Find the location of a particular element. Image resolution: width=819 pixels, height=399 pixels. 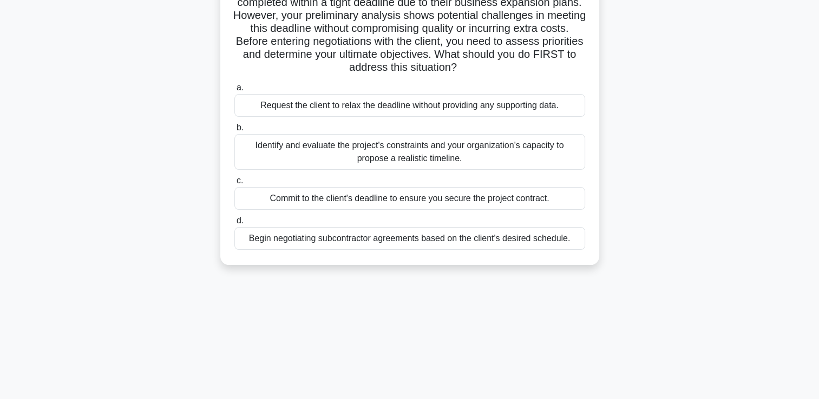

div: Commit to the client's deadline to ensure you secure the project contract. is located at coordinates (410, 199).